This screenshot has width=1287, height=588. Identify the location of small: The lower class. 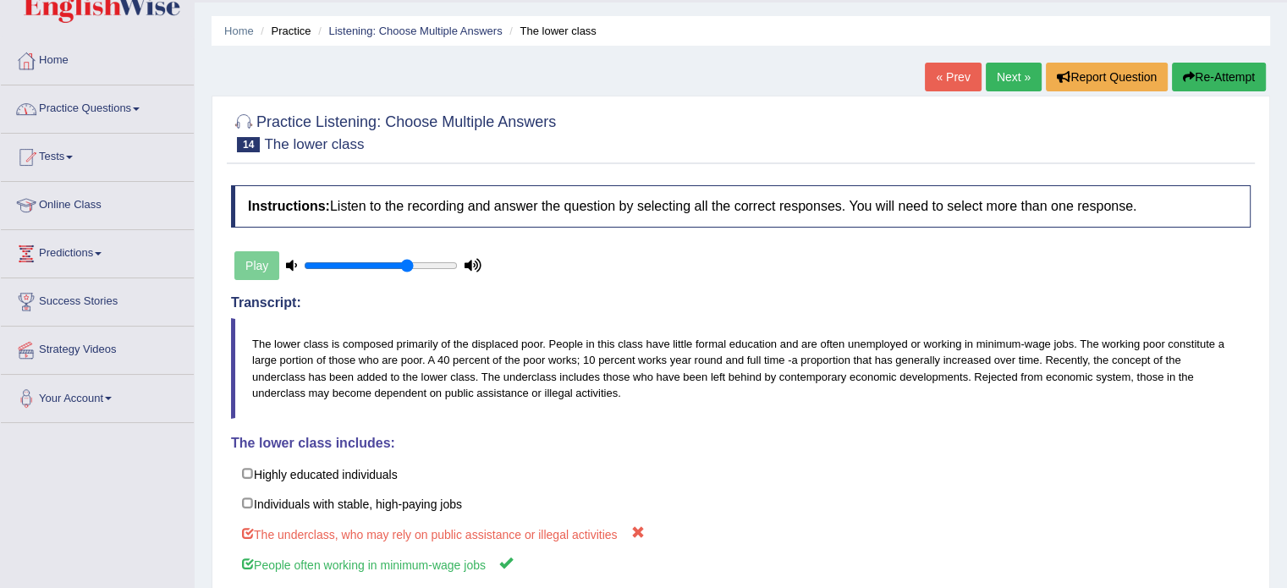
(314, 144).